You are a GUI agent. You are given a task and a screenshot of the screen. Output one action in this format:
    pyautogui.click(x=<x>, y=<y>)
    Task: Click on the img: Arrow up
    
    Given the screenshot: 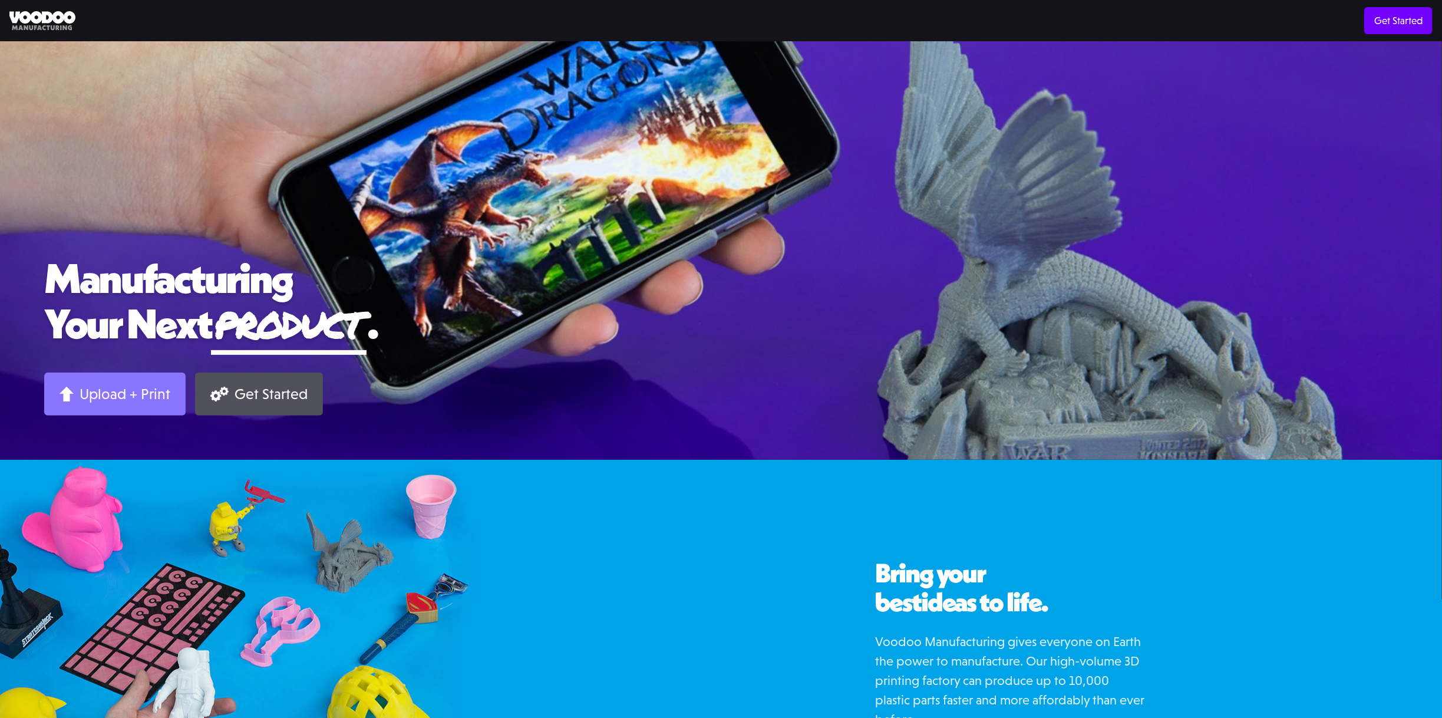 What is the action you would take?
    pyautogui.click(x=67, y=394)
    